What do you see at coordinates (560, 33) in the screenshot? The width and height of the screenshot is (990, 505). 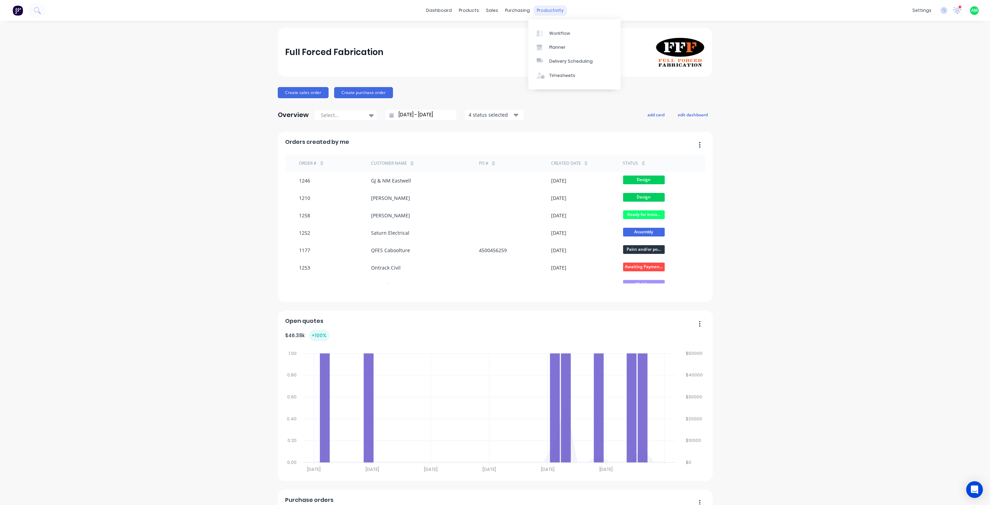 I see `div: Workflow` at bounding box center [560, 33].